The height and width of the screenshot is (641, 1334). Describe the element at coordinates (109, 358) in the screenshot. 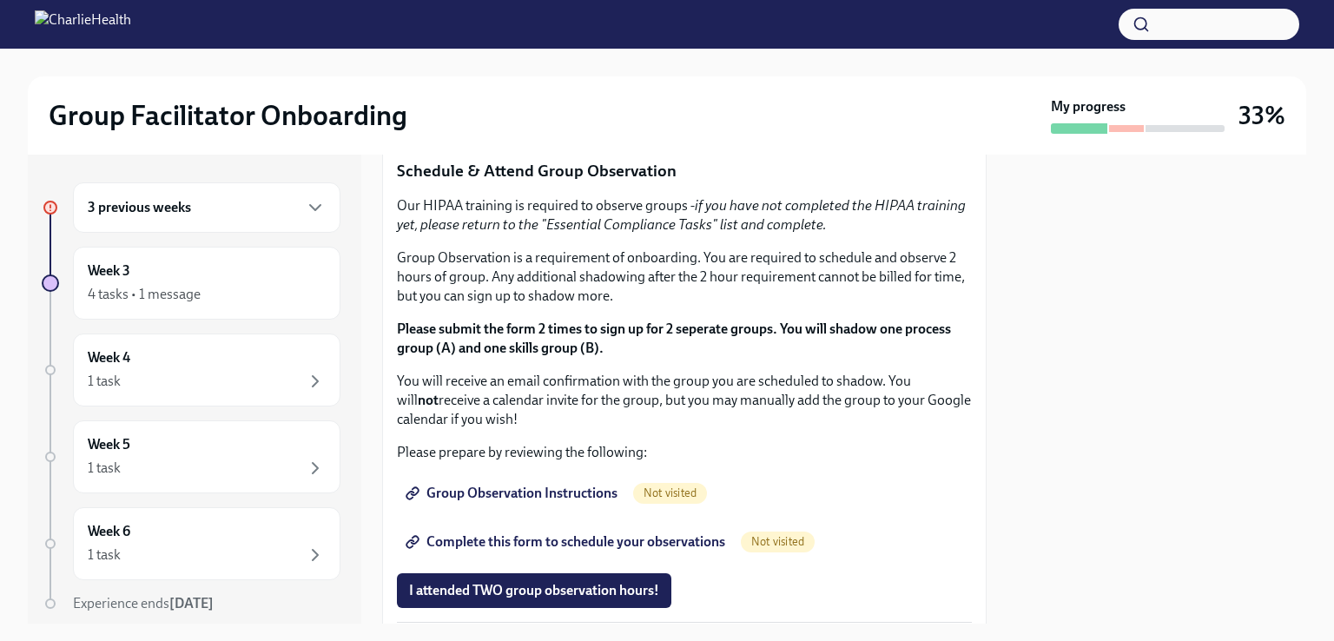

I see `h6: Week 4` at that location.